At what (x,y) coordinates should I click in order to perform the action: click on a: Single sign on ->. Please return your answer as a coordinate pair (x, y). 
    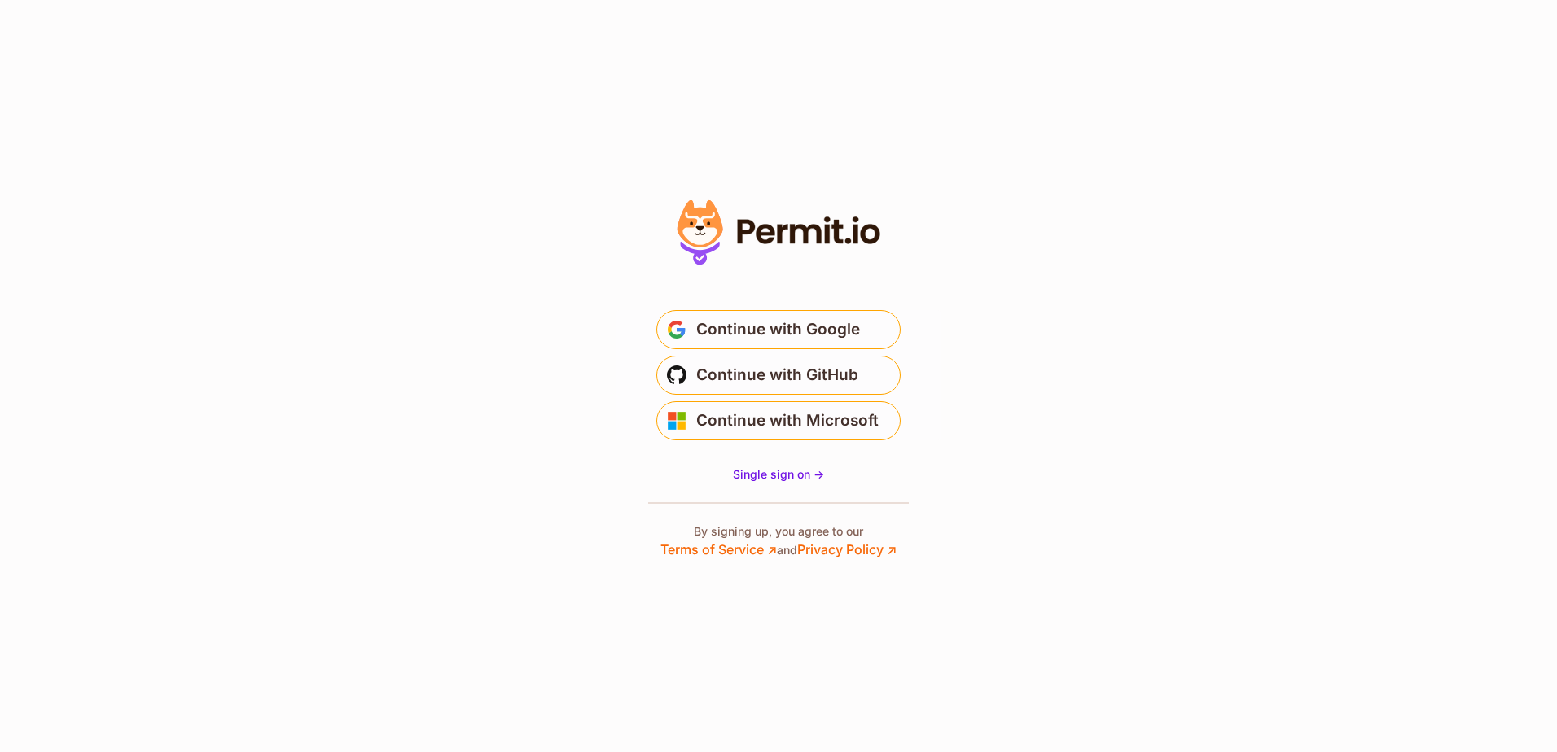
    Looking at the image, I should click on (778, 475).